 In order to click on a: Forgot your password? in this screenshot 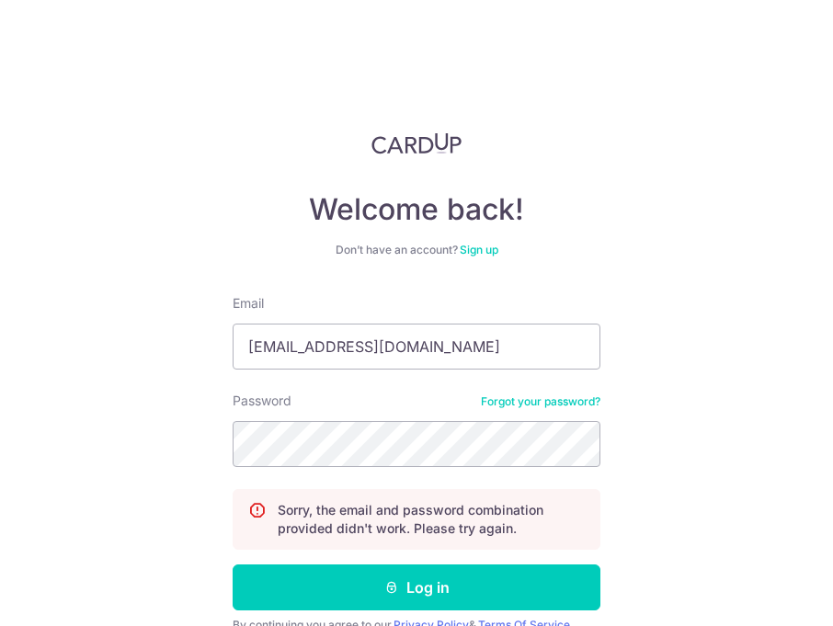, I will do `click(541, 402)`.